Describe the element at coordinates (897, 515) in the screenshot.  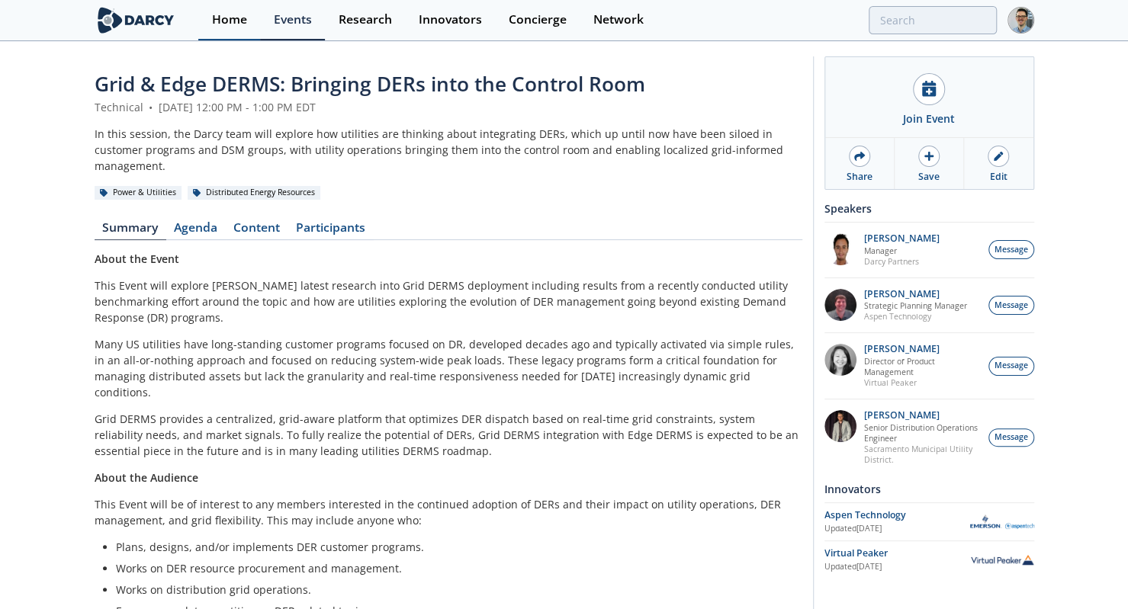
I see `div: Aspen Technology` at that location.